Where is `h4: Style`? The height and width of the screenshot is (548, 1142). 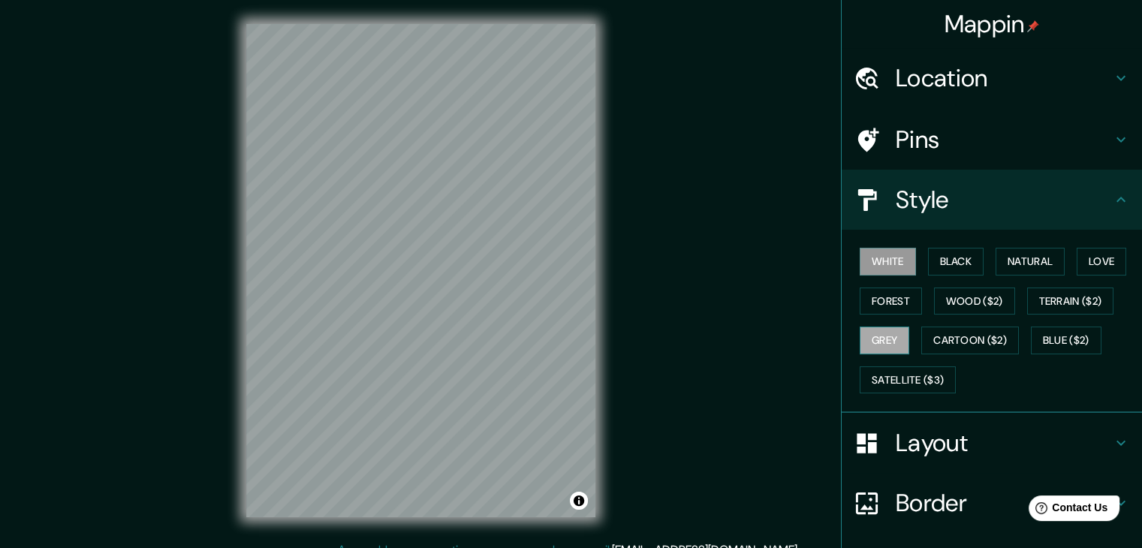
h4: Style is located at coordinates (1003, 200).